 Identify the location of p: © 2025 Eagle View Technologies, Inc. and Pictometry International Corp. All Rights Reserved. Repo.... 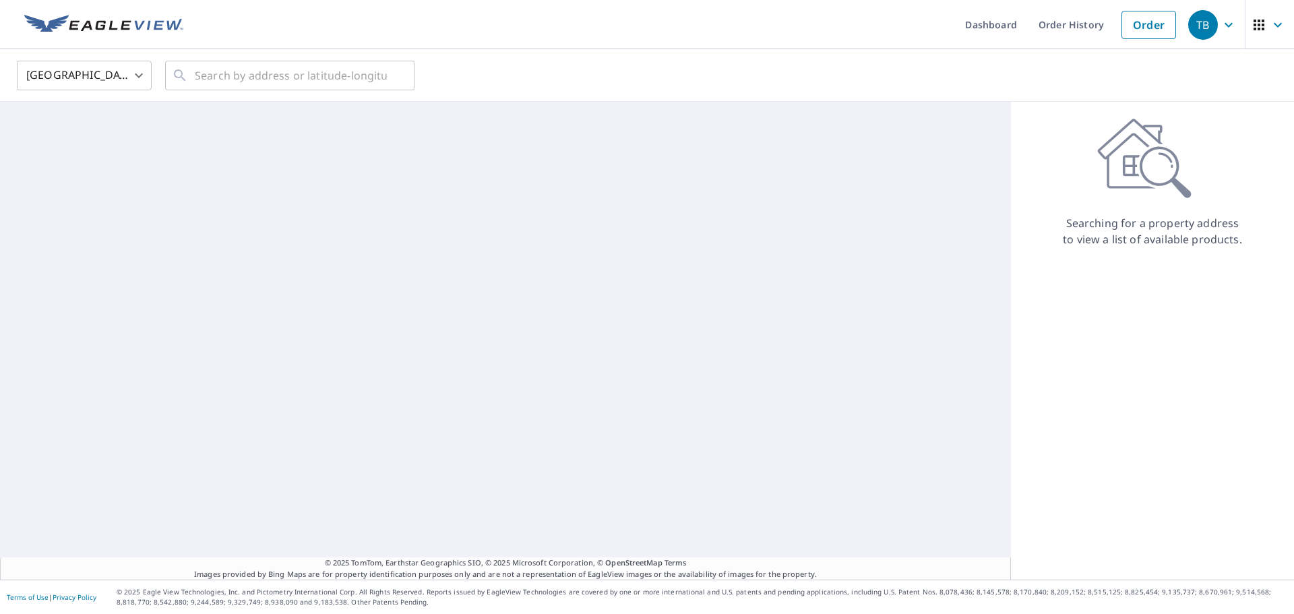
(702, 597).